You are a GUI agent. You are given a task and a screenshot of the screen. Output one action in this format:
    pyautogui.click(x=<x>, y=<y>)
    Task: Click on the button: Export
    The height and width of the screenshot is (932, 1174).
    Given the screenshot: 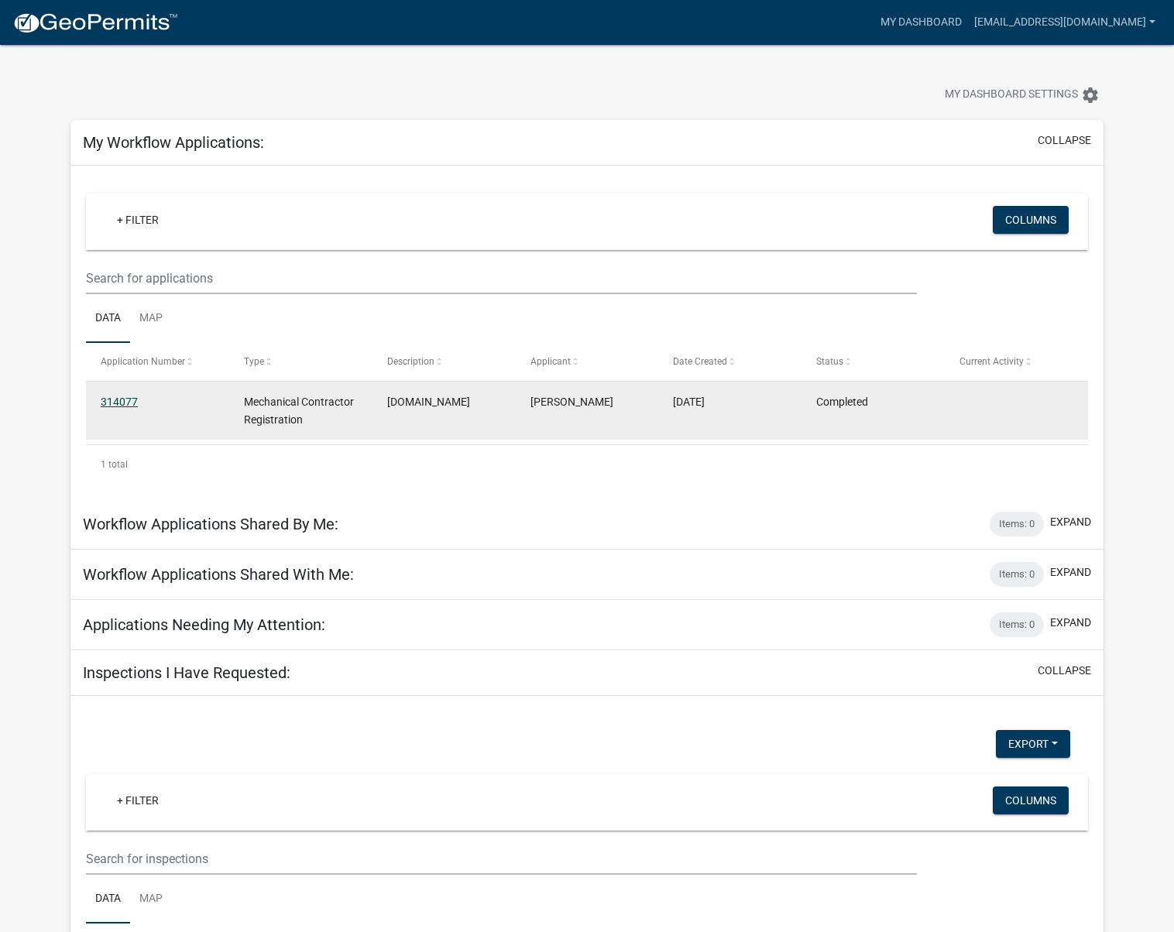 What is the action you would take?
    pyautogui.click(x=1033, y=744)
    